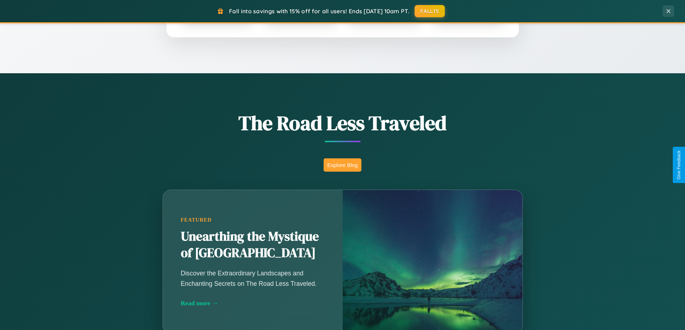 This screenshot has height=330, width=685. What do you see at coordinates (253, 303) in the screenshot?
I see `div: Read more →` at bounding box center [253, 303].